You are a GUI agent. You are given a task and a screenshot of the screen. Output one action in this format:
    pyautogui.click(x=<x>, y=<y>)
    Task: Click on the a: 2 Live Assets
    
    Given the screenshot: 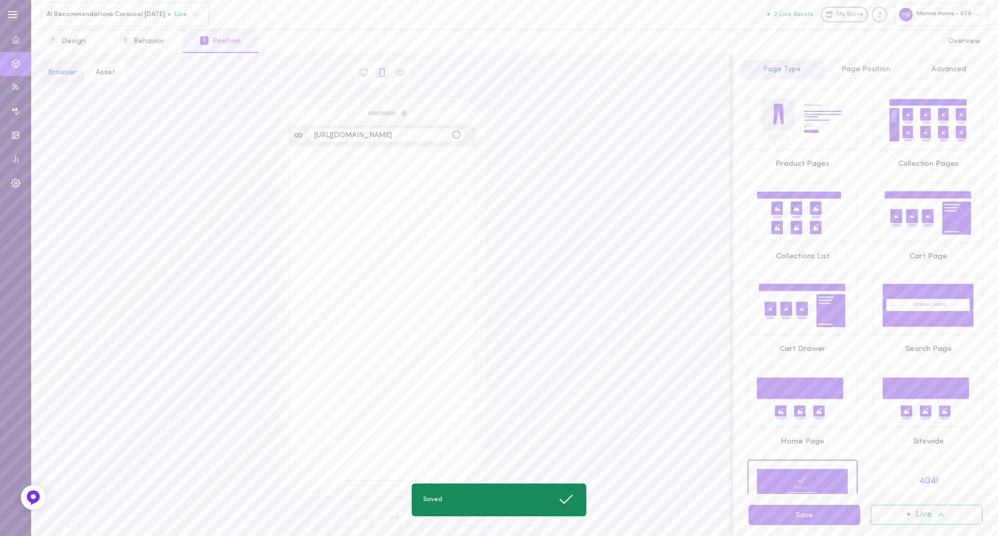 What is the action you would take?
    pyautogui.click(x=794, y=15)
    